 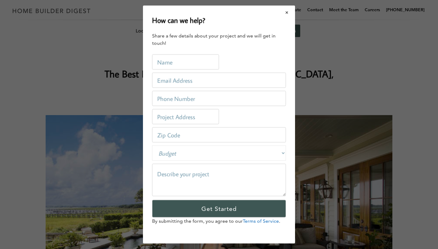 I want to click on input: Zip Code, so click(x=219, y=135).